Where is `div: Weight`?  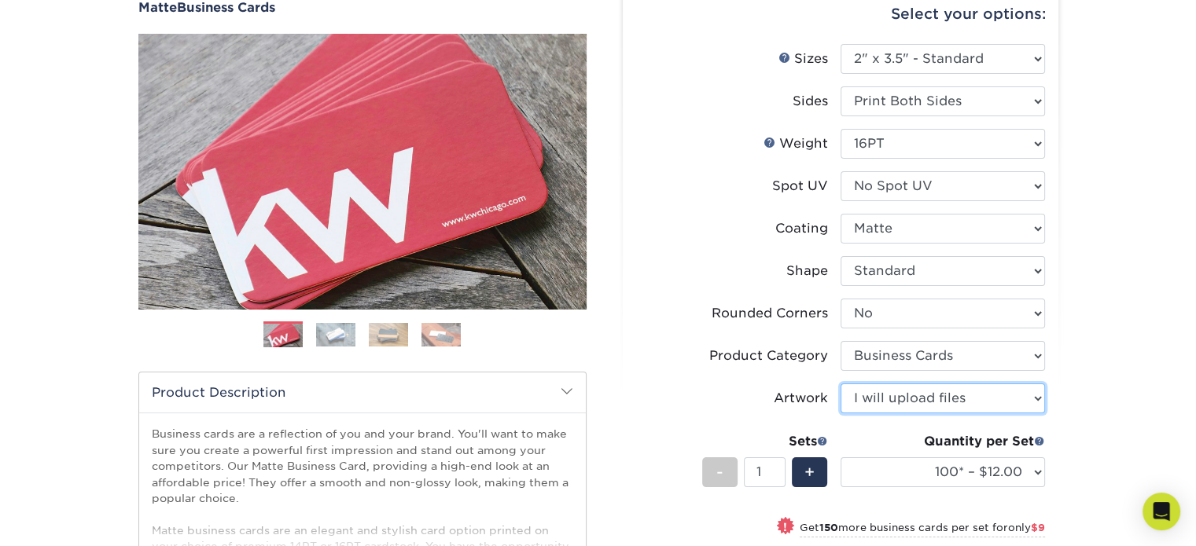
div: Weight is located at coordinates (796, 144).